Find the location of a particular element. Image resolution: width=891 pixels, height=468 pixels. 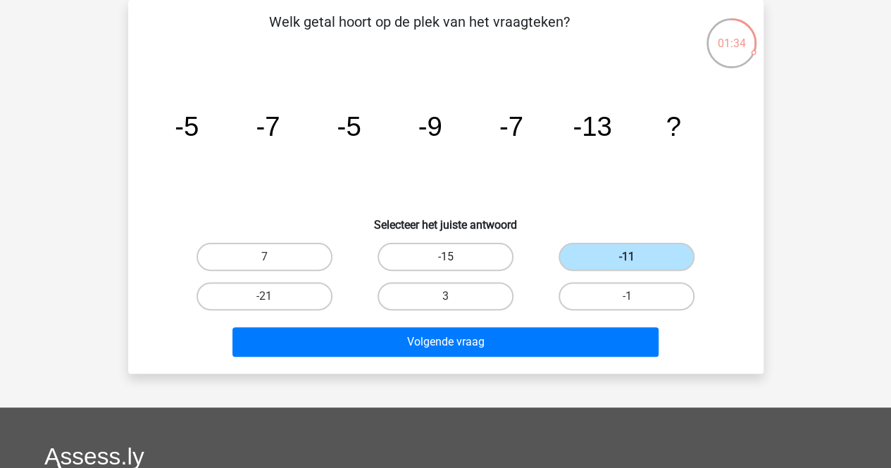

h6: Selecteer het juiste antwoord is located at coordinates (446, 219).